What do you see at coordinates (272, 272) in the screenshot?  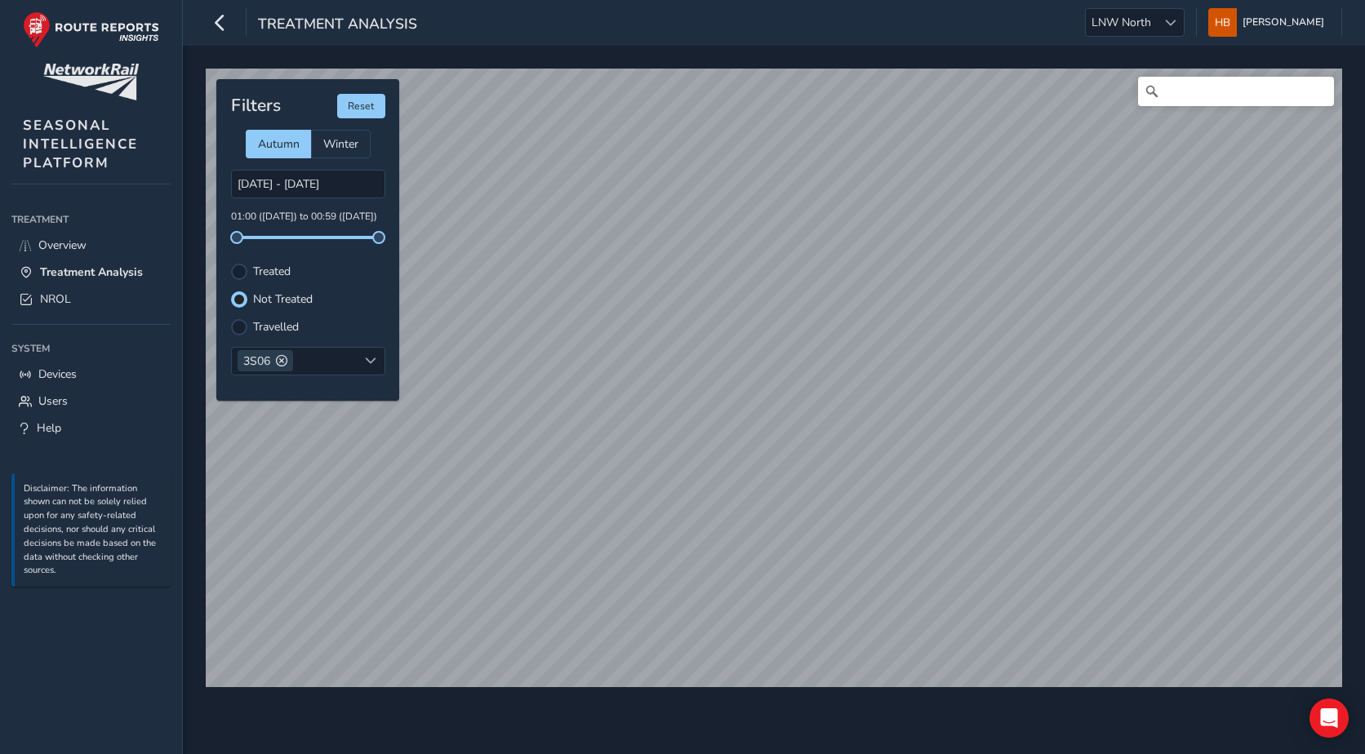 I see `label: Treated` at bounding box center [272, 272].